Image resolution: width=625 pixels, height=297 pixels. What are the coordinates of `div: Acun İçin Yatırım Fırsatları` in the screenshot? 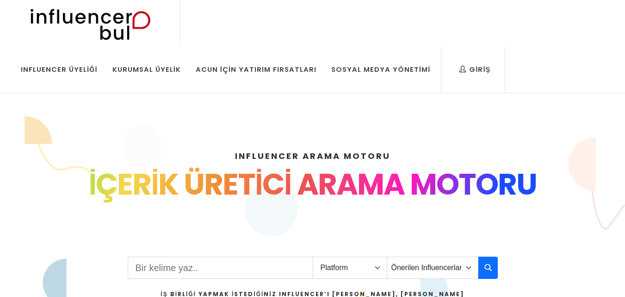 It's located at (256, 69).